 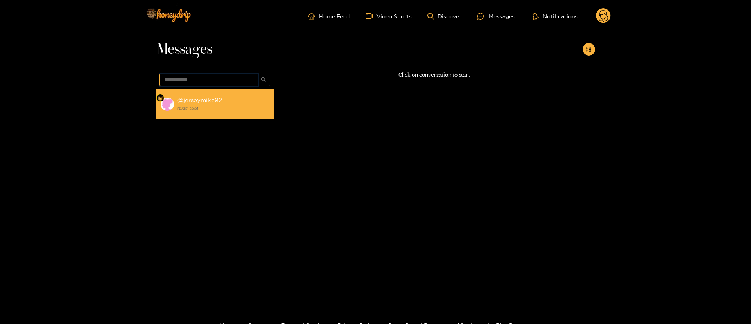 I want to click on a: Discover, so click(x=444, y=16).